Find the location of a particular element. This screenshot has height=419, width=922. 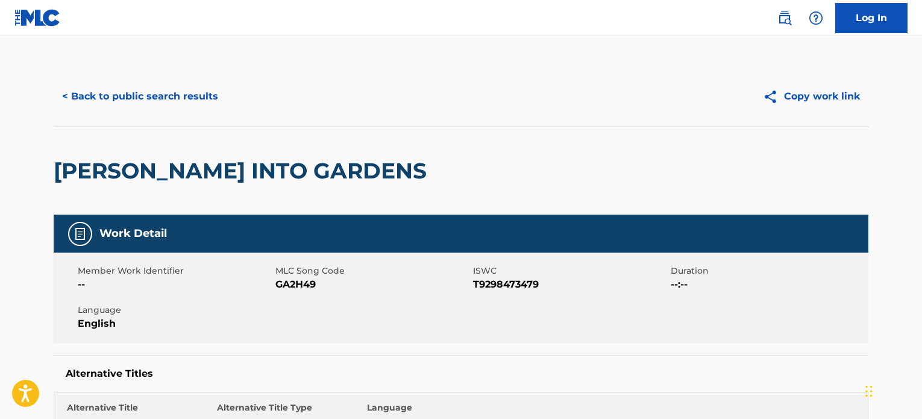

span: ISWC is located at coordinates (570, 271).